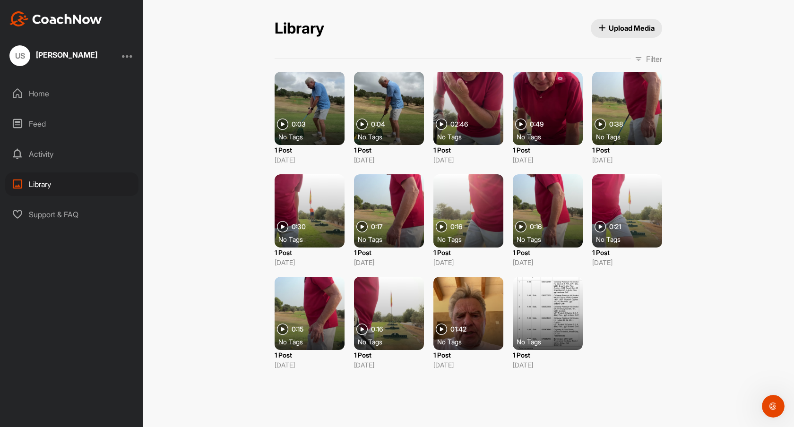 This screenshot has height=427, width=794. I want to click on span: 0:17, so click(376, 227).